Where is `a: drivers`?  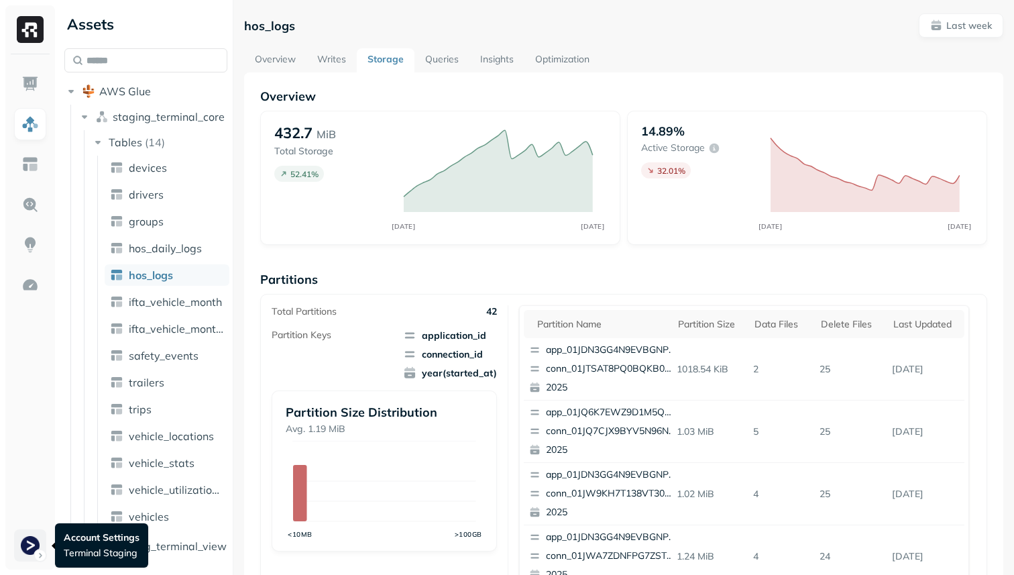 a: drivers is located at coordinates (167, 195).